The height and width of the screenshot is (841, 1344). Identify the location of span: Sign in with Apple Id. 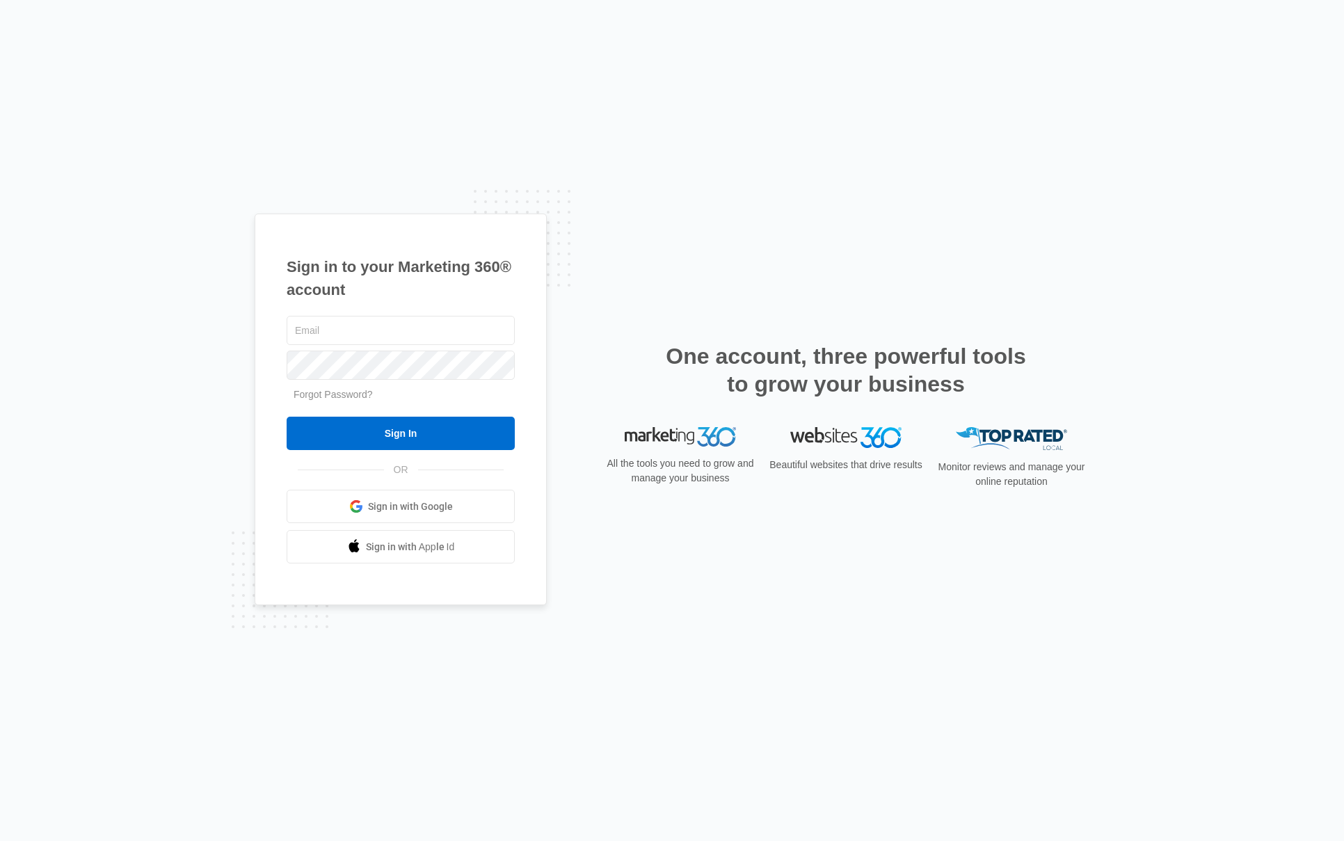
(410, 547).